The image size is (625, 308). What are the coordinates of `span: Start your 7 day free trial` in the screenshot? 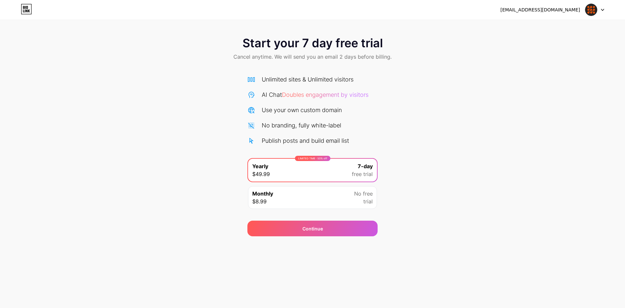 It's located at (313, 43).